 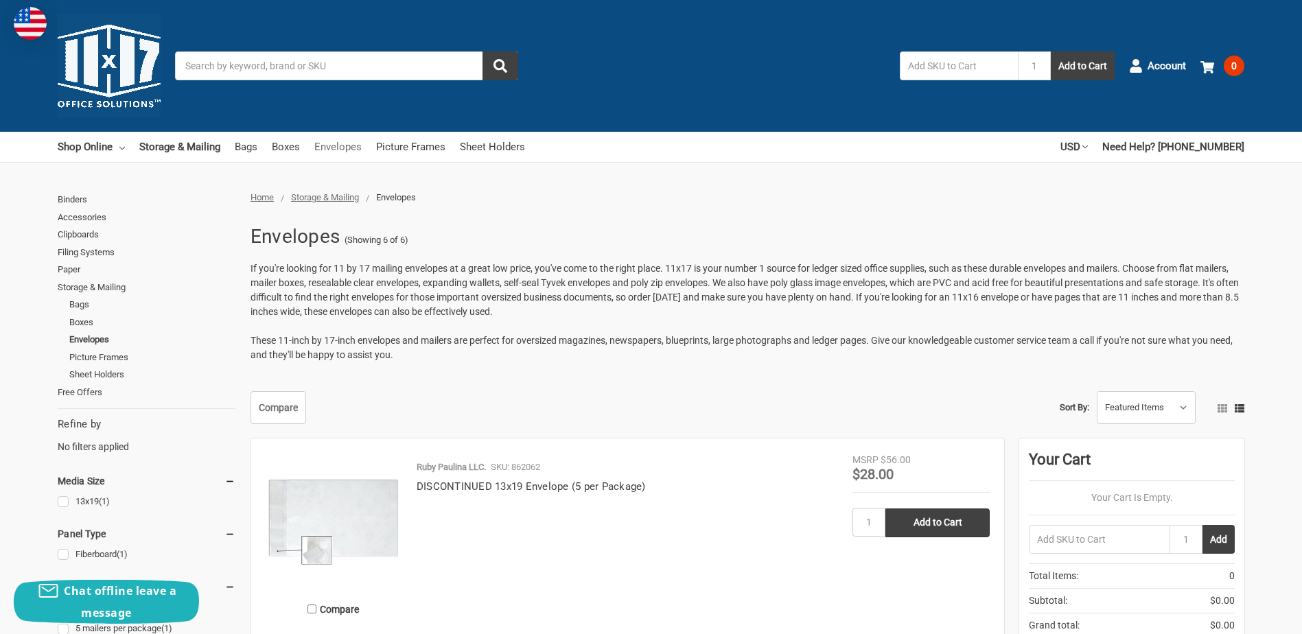 What do you see at coordinates (1074, 147) in the screenshot?
I see `a: USD` at bounding box center [1074, 147].